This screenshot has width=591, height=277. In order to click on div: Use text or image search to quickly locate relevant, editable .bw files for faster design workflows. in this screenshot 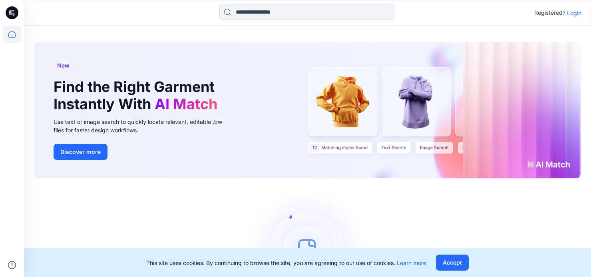, I will do `click(144, 126)`.